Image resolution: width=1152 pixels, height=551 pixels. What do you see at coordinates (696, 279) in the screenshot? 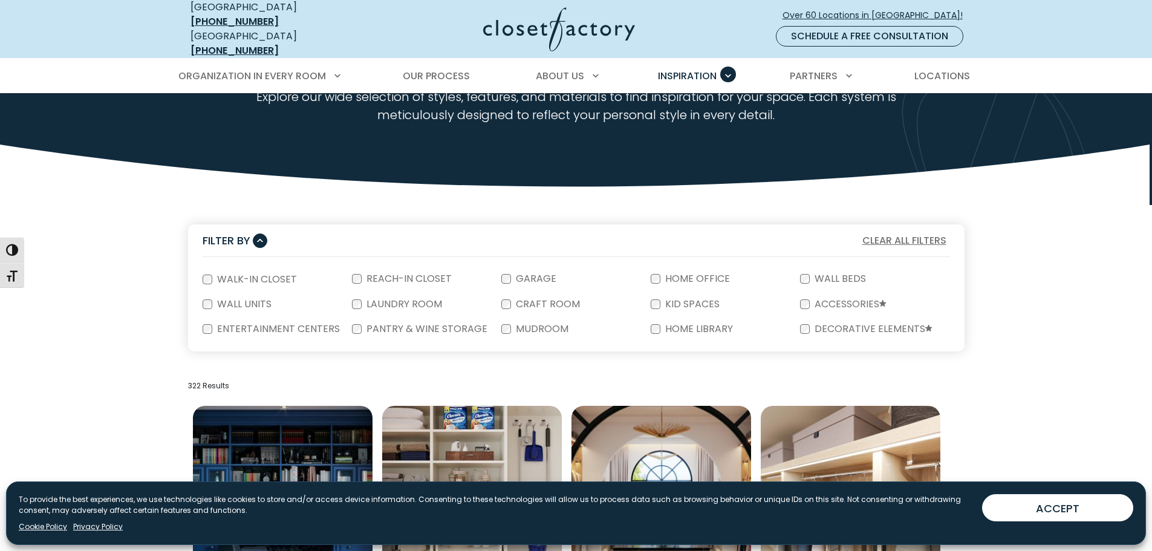
I see `label: Home Office` at bounding box center [696, 279].